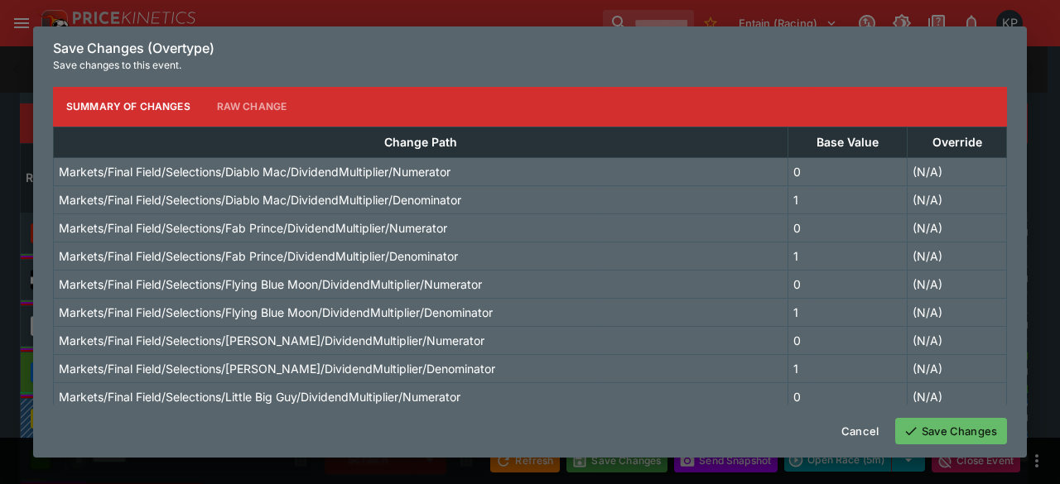 This screenshot has height=484, width=1060. What do you see at coordinates (258, 256) in the screenshot?
I see `p: Markets/Final Field/Selections/Fab Prince/DividendMultiplier/Denominator` at bounding box center [258, 256].